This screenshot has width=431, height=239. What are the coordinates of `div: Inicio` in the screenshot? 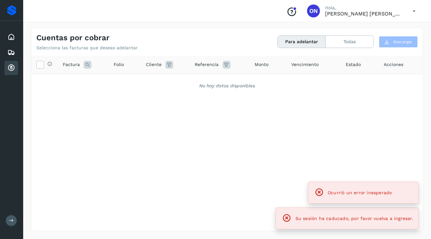 It's located at (11, 37).